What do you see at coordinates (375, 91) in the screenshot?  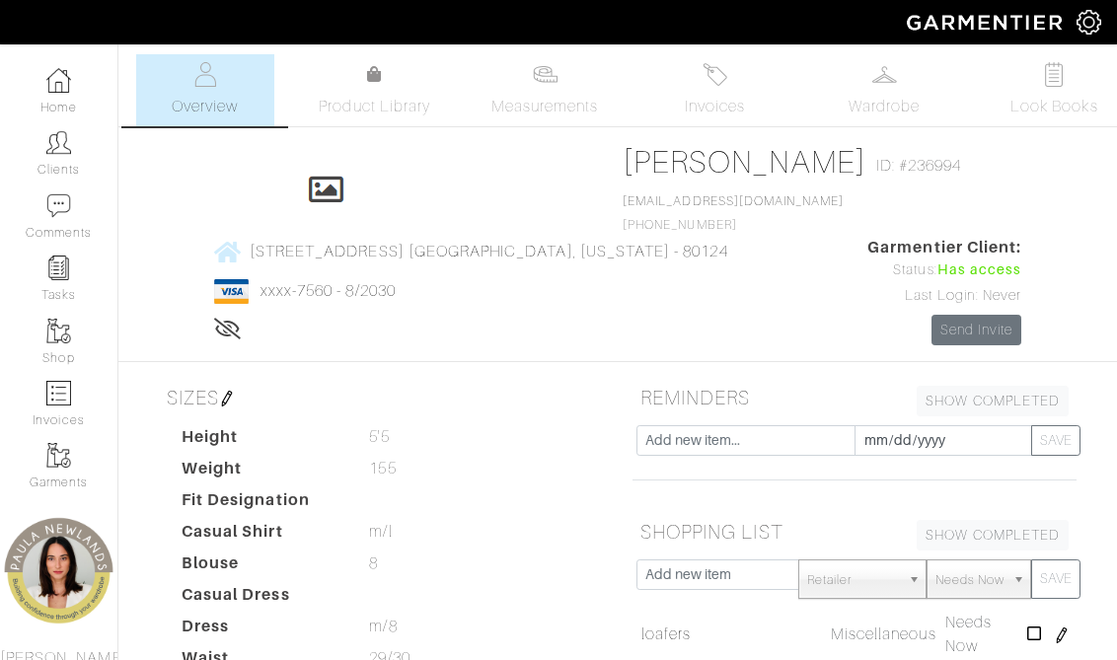 I see `a: Product Library` at bounding box center [375, 91].